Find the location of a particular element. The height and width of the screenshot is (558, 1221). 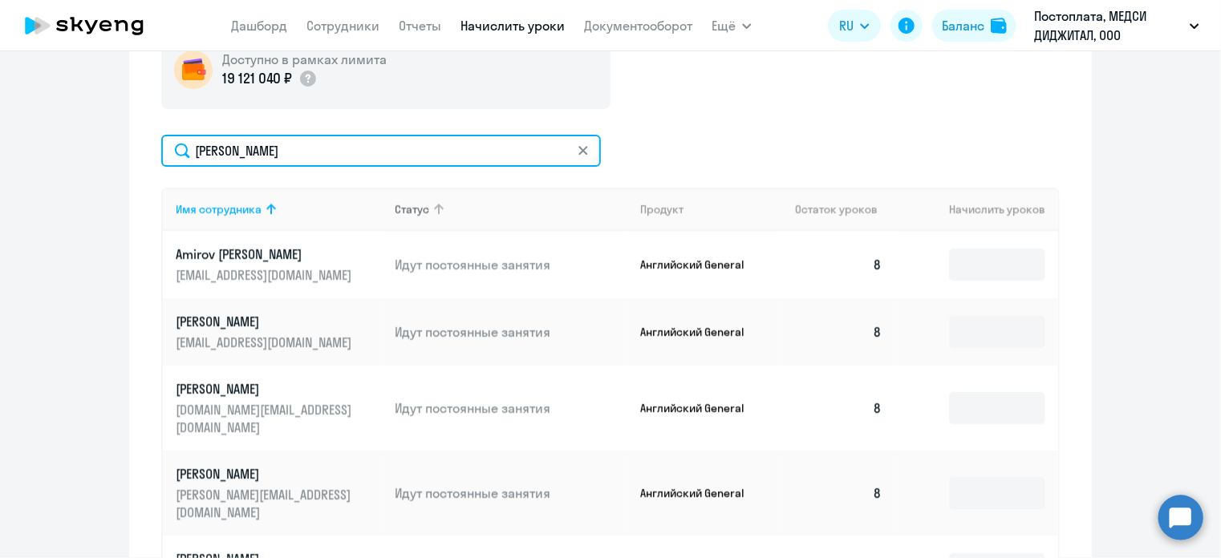

div: Баланс is located at coordinates (963, 26).